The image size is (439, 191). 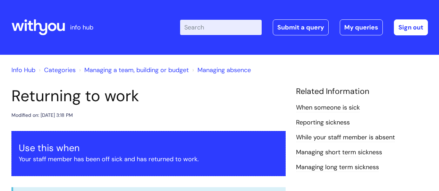 What do you see at coordinates (339, 153) in the screenshot?
I see `a: Managing short term sickness` at bounding box center [339, 153].